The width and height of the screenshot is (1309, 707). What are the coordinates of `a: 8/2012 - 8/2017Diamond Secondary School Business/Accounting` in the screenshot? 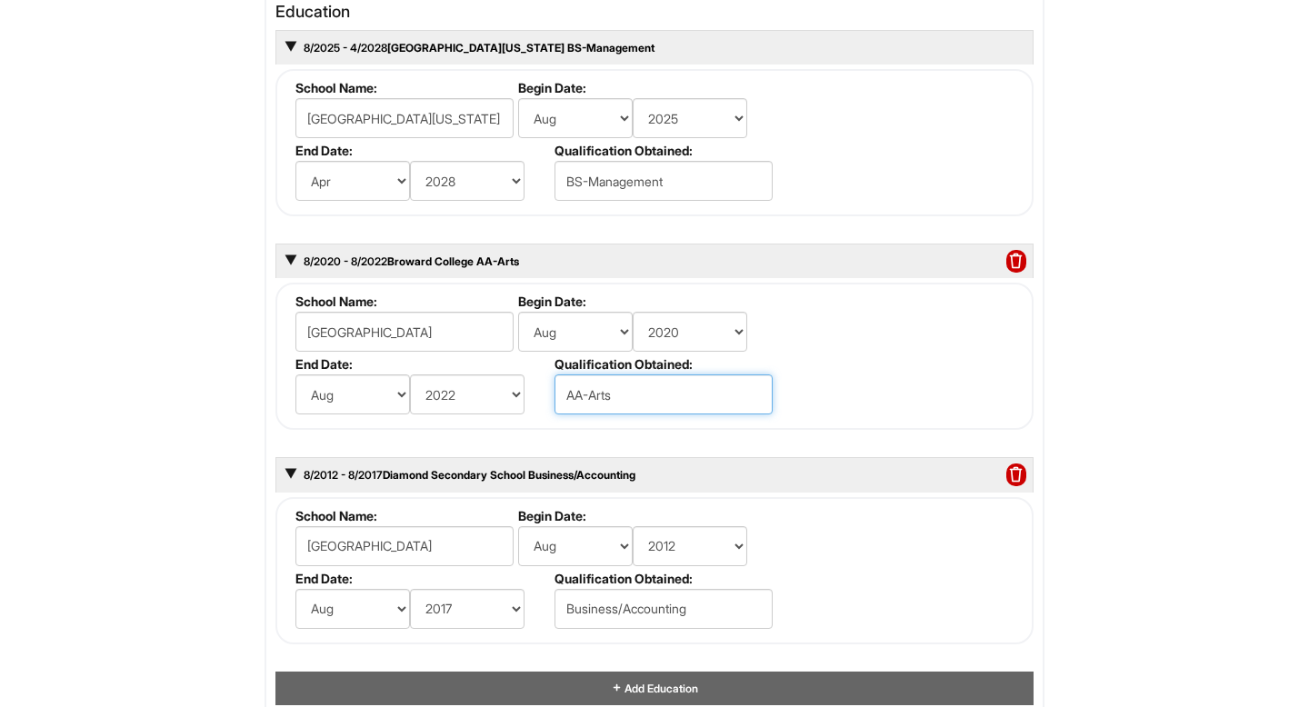 It's located at (468, 475).